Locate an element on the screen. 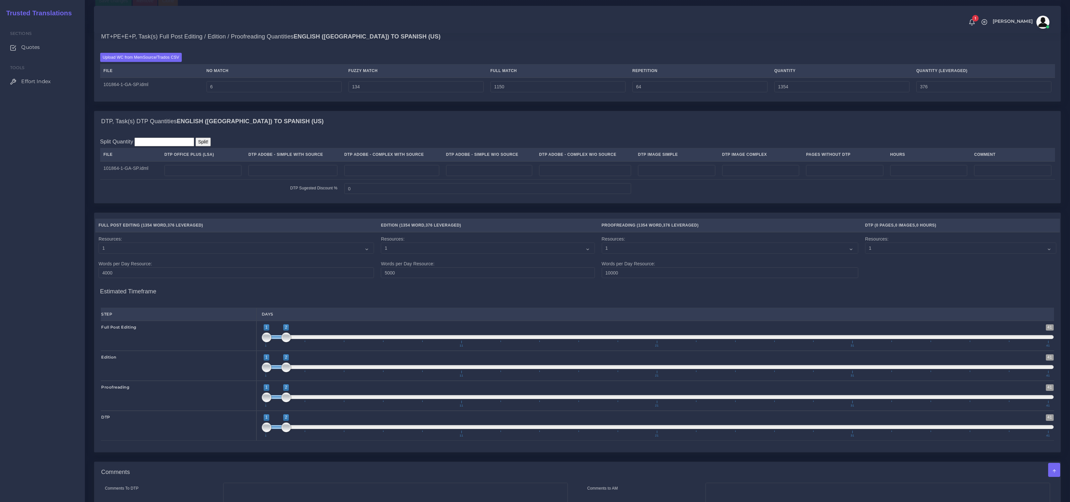  th: Quantity is located at coordinates (841, 71).